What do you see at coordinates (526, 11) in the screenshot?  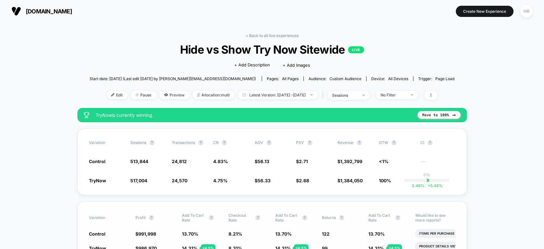 I see `button: HR` at bounding box center [526, 11].